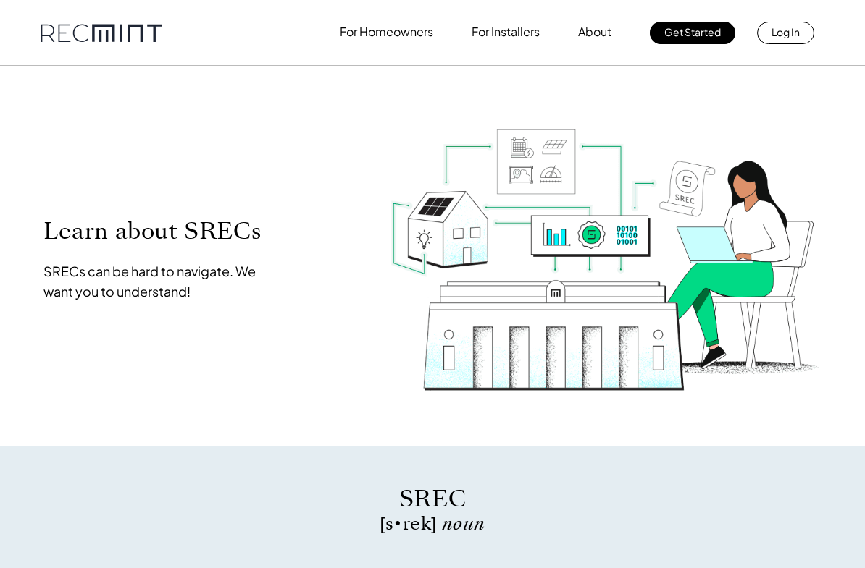 The width and height of the screenshot is (865, 568). What do you see at coordinates (595, 32) in the screenshot?
I see `p: About` at bounding box center [595, 32].